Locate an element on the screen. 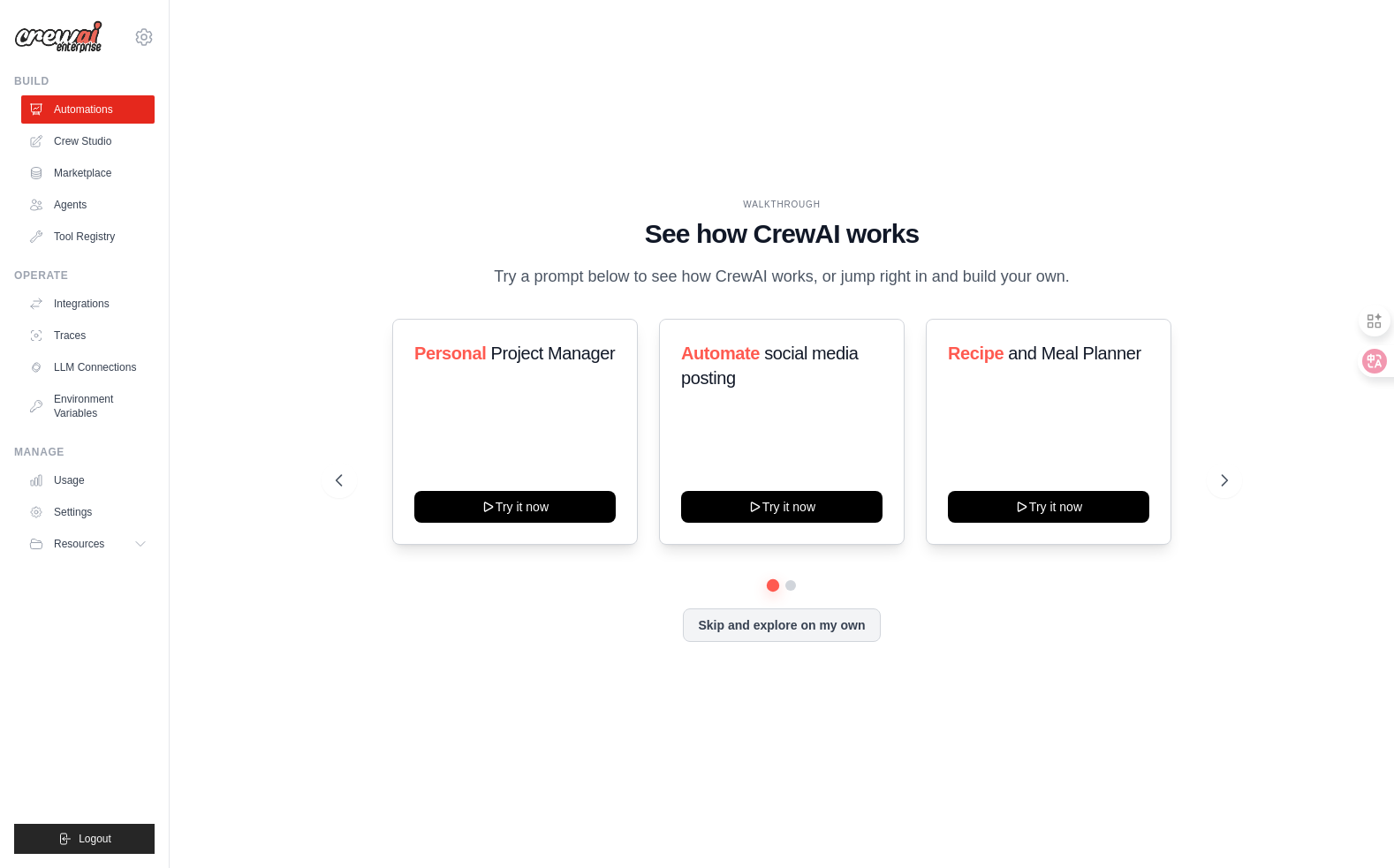 The width and height of the screenshot is (1394, 868). a: Crew Studio is located at coordinates (87, 141).